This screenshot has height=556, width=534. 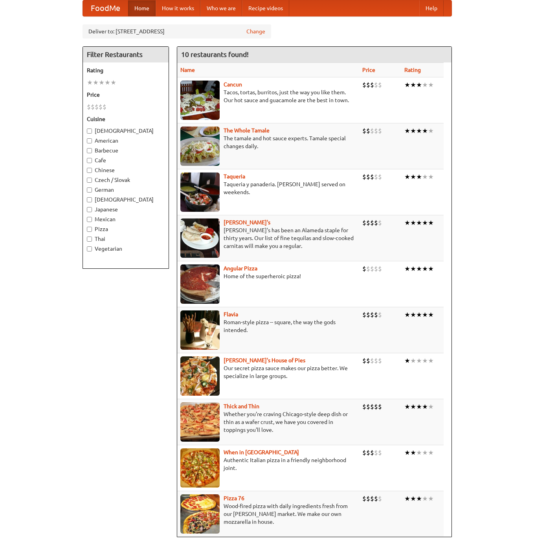 I want to click on img: wheninrome.jpg, so click(x=200, y=468).